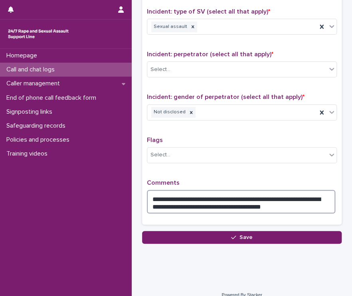 This screenshot has width=352, height=296. What do you see at coordinates (53, 98) in the screenshot?
I see `p: End of phone call feedback form` at bounding box center [53, 98].